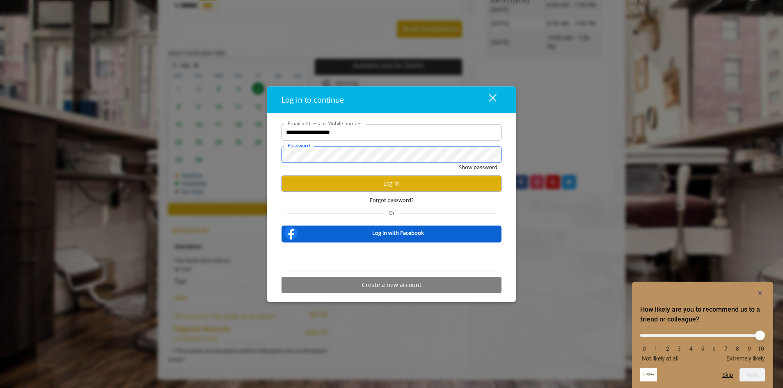  Describe the element at coordinates (478, 167) in the screenshot. I see `button: Show password` at that location.